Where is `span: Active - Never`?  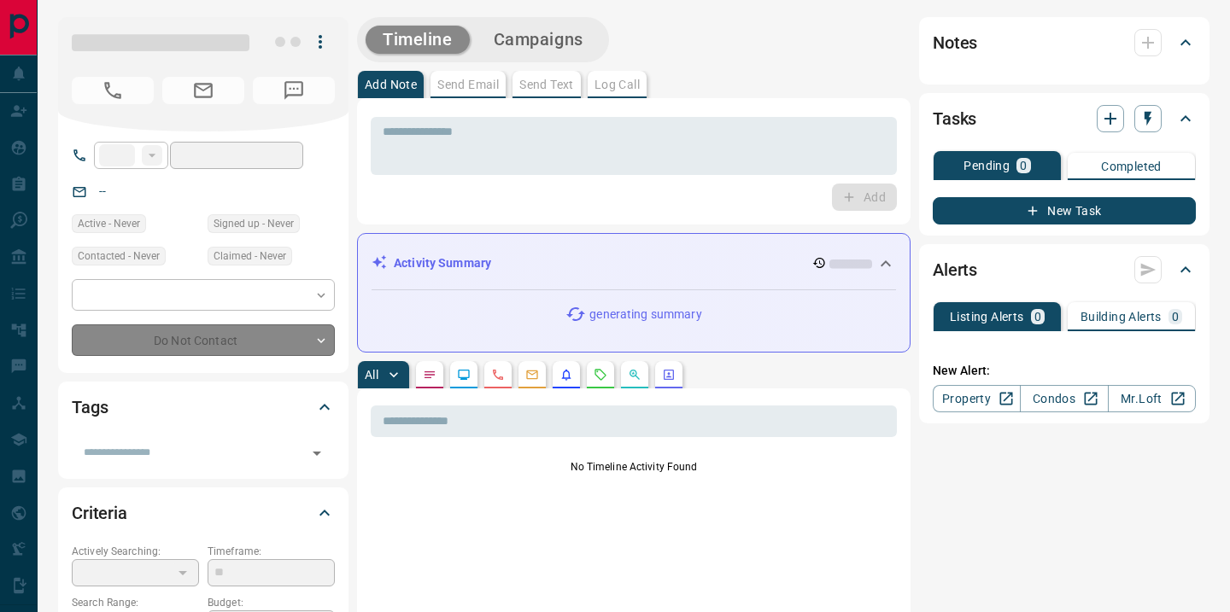 span: Active - Never is located at coordinates (108, 224).